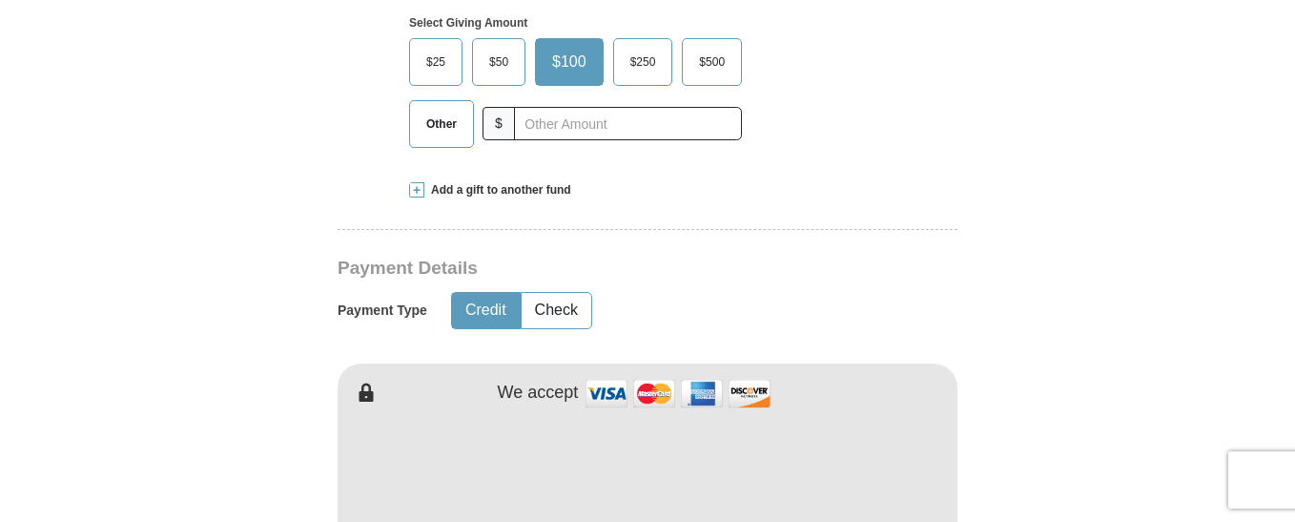  What do you see at coordinates (711, 62) in the screenshot?
I see `span: $500` at bounding box center [711, 62].